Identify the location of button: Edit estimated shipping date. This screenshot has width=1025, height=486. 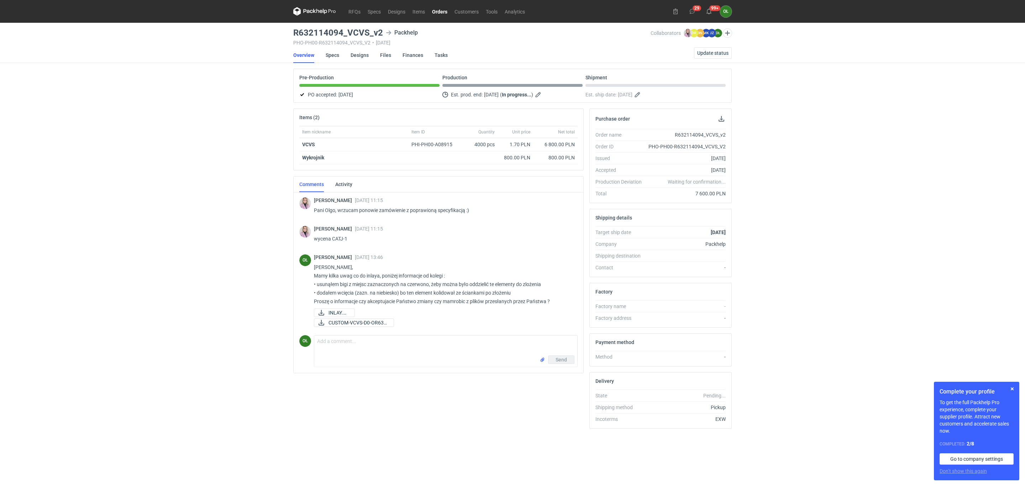
(638, 95).